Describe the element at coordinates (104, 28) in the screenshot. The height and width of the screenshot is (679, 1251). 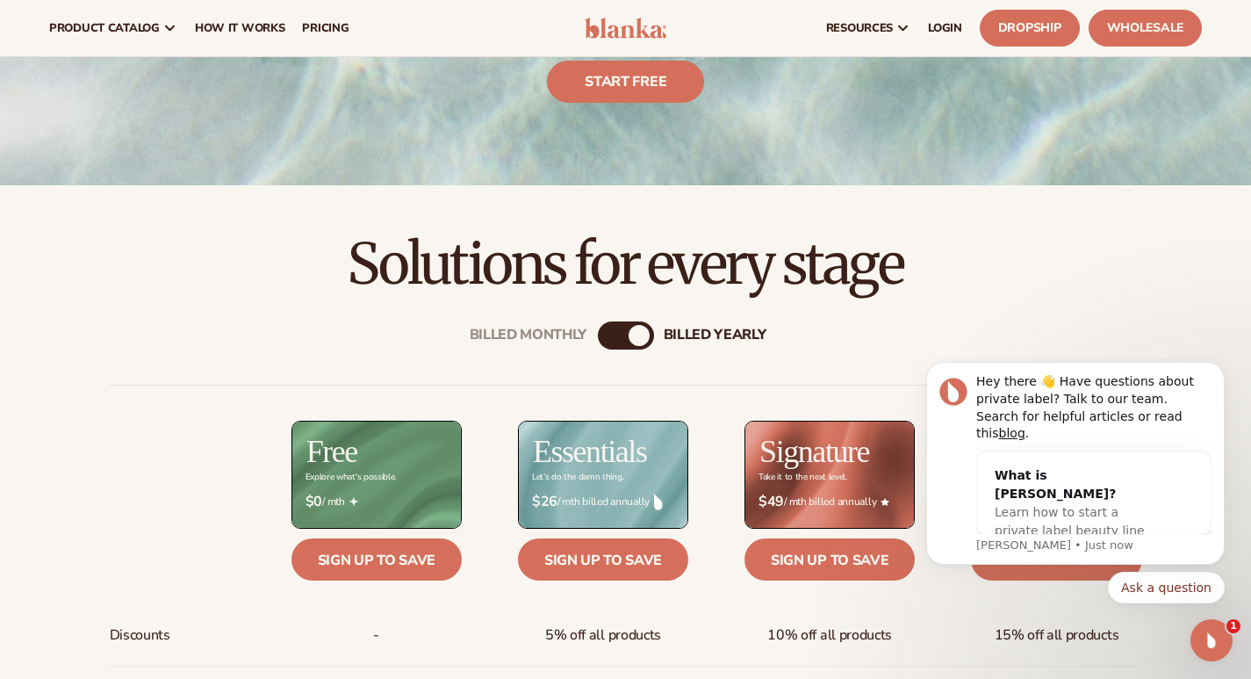
I see `span: product catalog` at that location.